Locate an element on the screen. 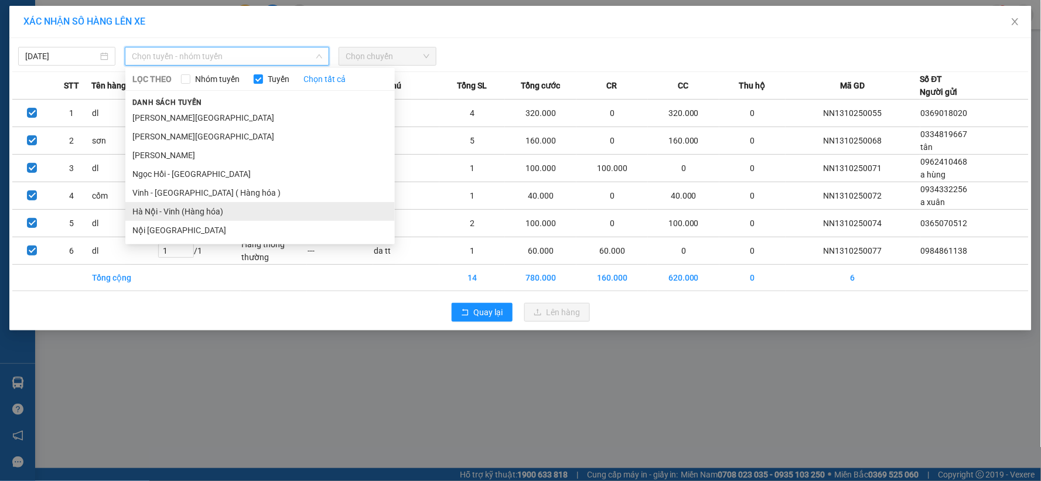 Image resolution: width=1041 pixels, height=481 pixels. button: rollbackQuay lại is located at coordinates (482, 312).